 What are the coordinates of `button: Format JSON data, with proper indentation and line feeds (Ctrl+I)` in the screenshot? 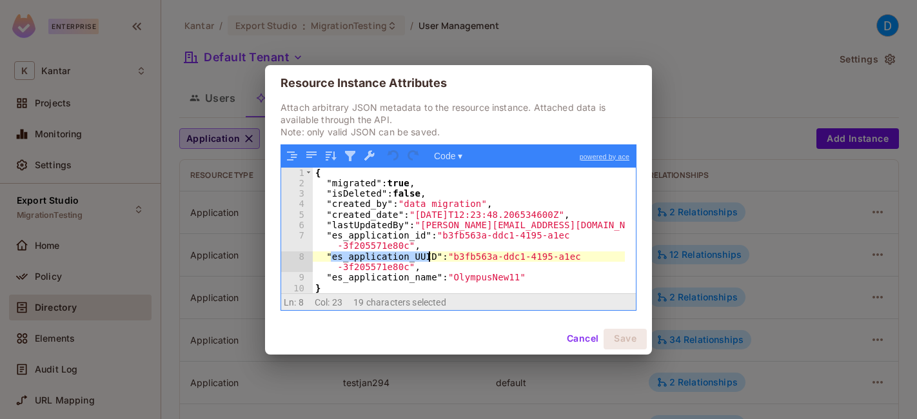 It's located at (292, 156).